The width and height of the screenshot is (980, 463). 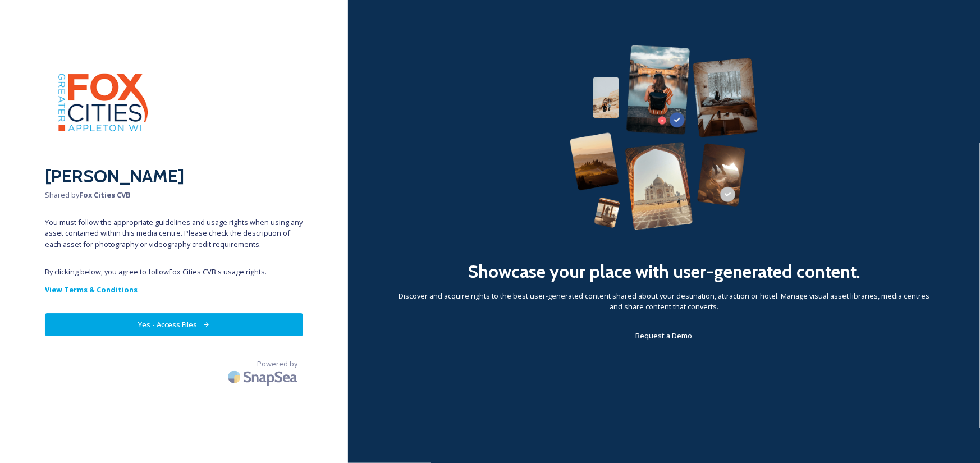 What do you see at coordinates (664, 301) in the screenshot?
I see `span: Discover and acquire rights to the best user-generated content shared about your destination, att...` at bounding box center [664, 301].